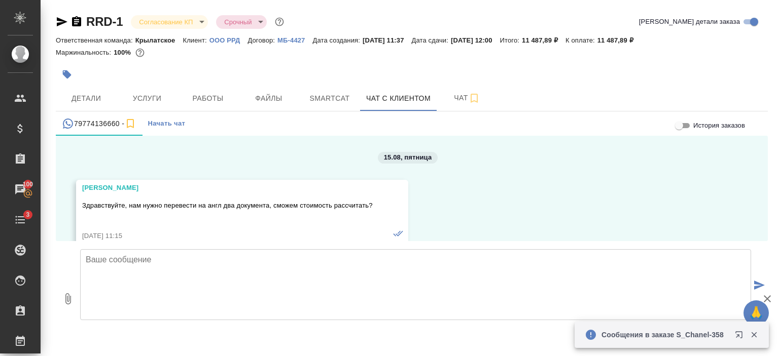  What do you see at coordinates (28, 185) in the screenshot?
I see `span: 100` at bounding box center [28, 185].